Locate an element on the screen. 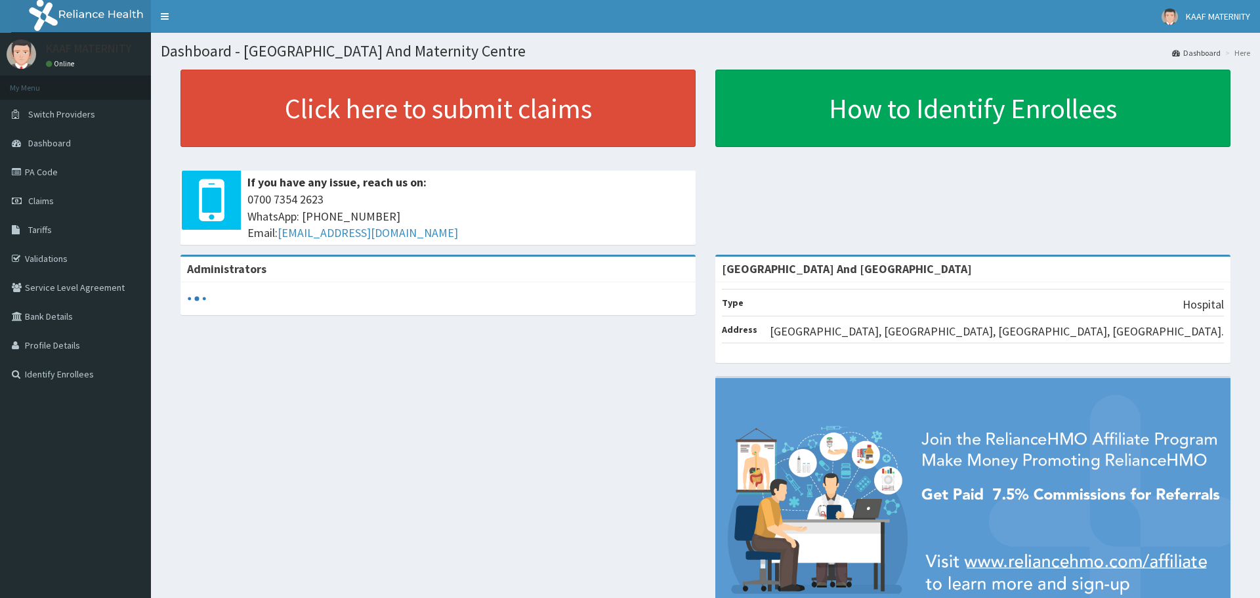 The width and height of the screenshot is (1260, 598). span: Claims is located at coordinates (41, 201).